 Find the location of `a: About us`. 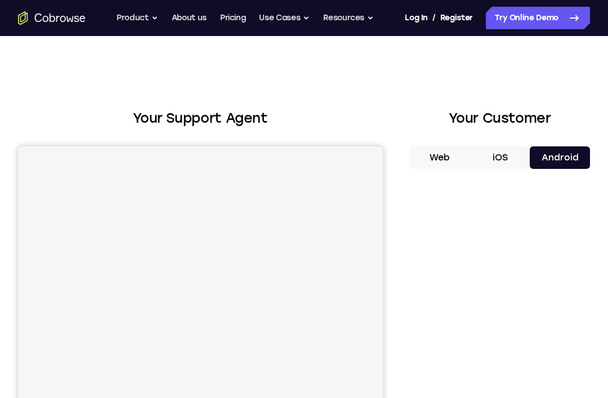

a: About us is located at coordinates (189, 18).